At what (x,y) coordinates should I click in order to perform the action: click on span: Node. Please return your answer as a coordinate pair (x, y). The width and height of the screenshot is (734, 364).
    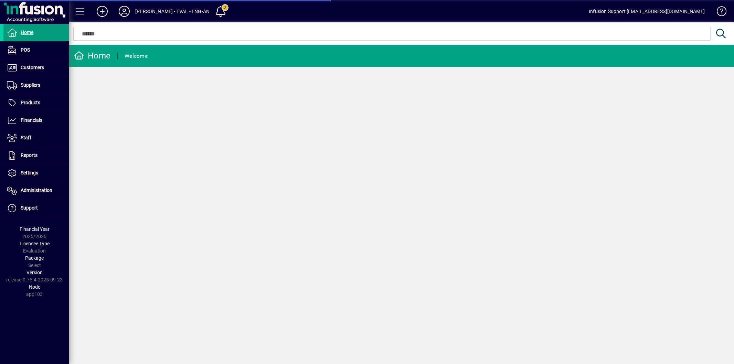
    Looking at the image, I should click on (34, 287).